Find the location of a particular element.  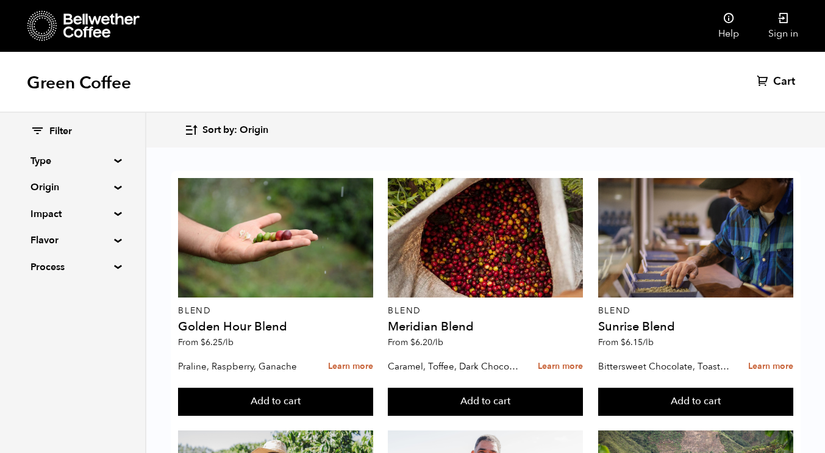

h1: Green Coffee is located at coordinates (79, 83).